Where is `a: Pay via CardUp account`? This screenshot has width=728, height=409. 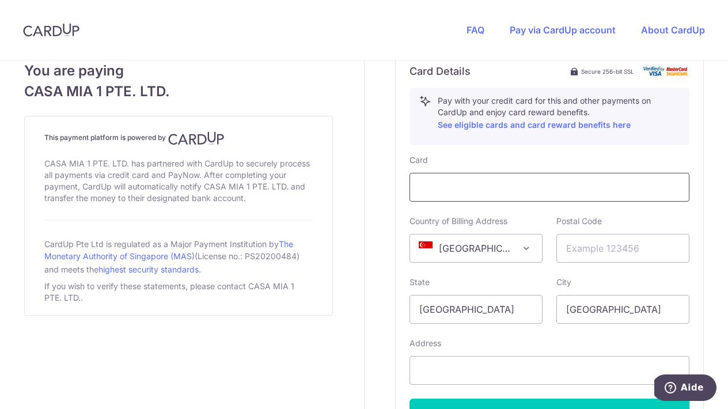
a: Pay via CardUp account is located at coordinates (563, 30).